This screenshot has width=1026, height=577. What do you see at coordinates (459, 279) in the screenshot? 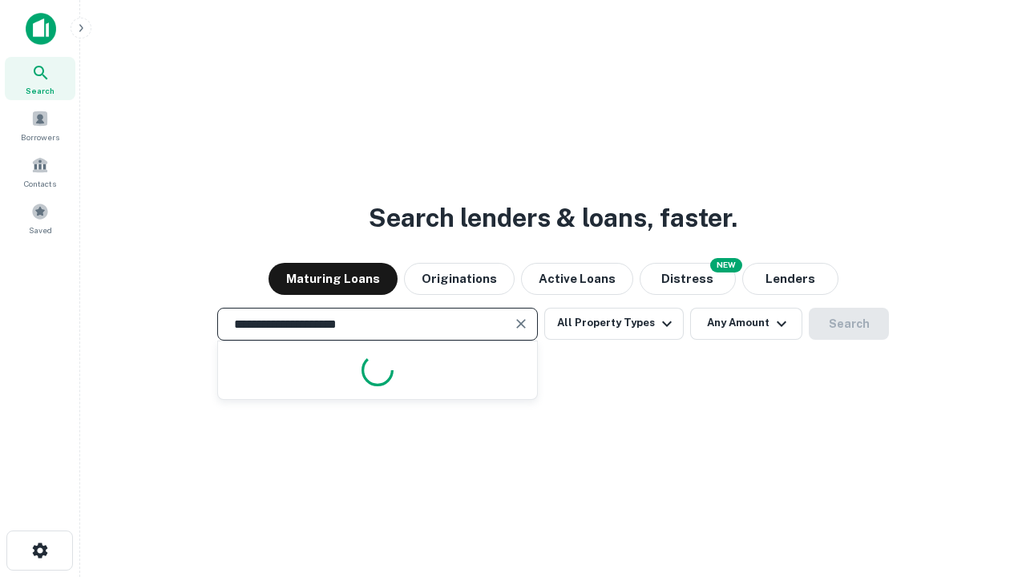
I see `button: Originations` at bounding box center [459, 279].